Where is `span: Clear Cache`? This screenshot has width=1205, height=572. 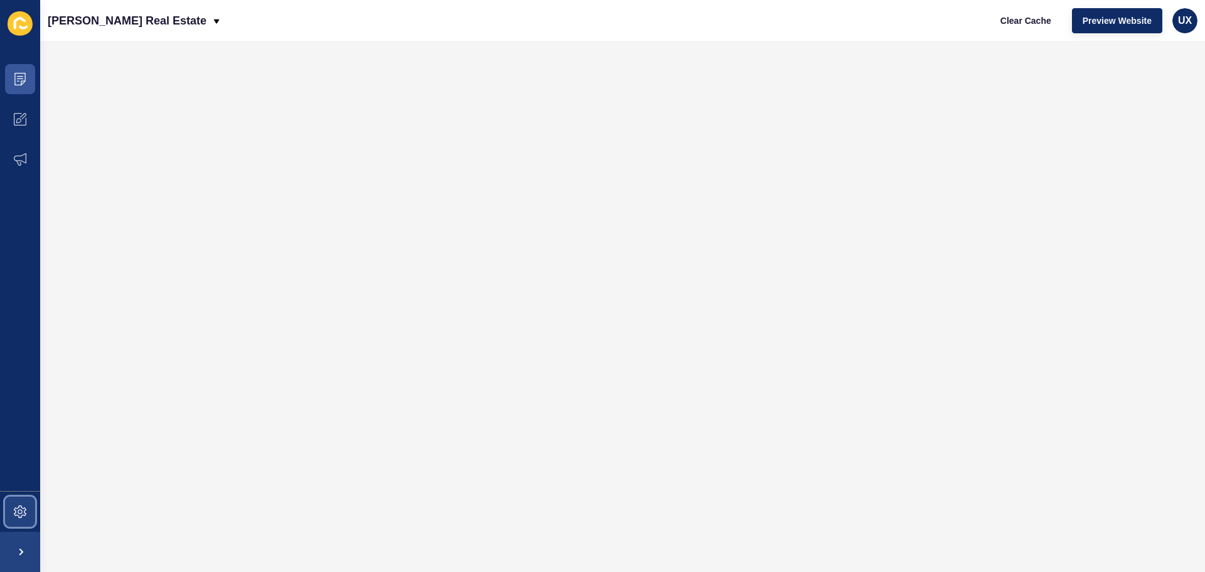 span: Clear Cache is located at coordinates (1026, 21).